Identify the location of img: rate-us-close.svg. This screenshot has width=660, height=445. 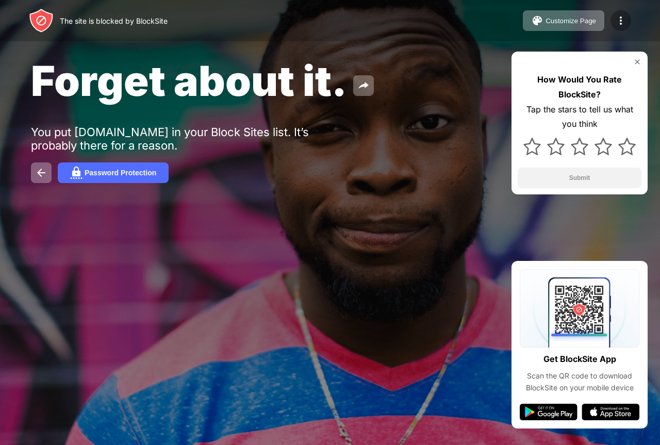
(637, 62).